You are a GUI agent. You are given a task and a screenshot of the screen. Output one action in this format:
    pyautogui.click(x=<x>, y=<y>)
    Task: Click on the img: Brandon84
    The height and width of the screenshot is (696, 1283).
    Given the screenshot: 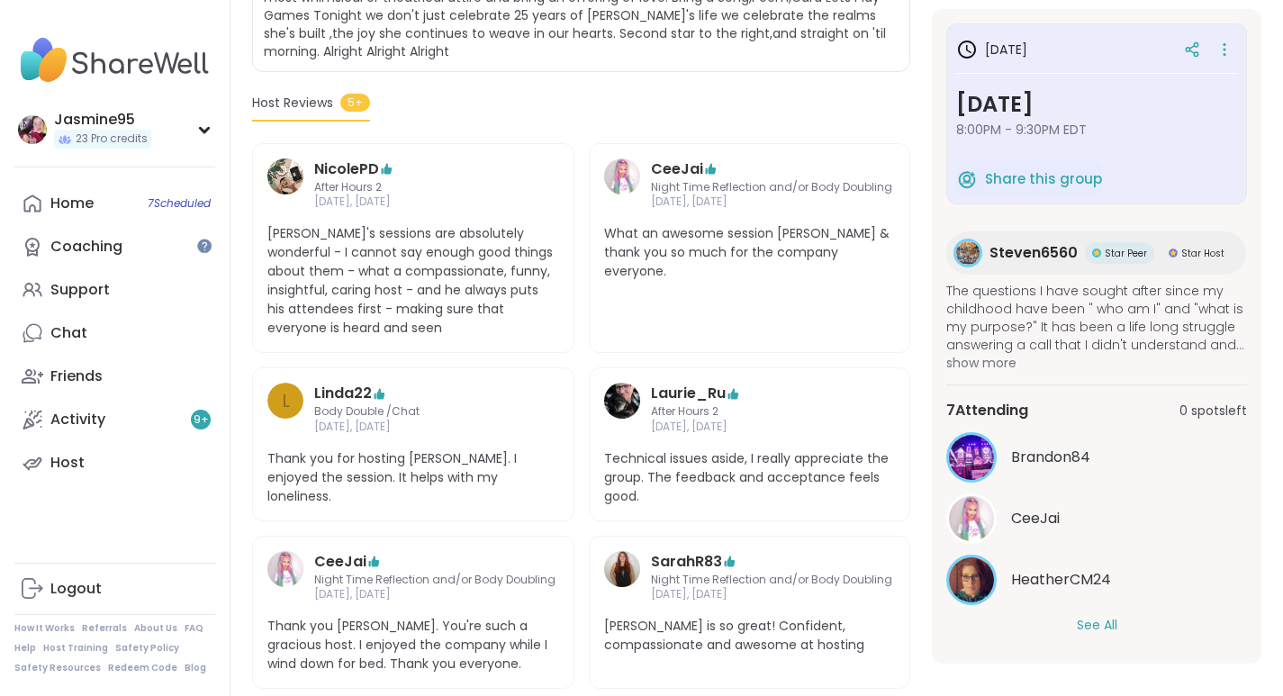 What is the action you would take?
    pyautogui.click(x=971, y=457)
    